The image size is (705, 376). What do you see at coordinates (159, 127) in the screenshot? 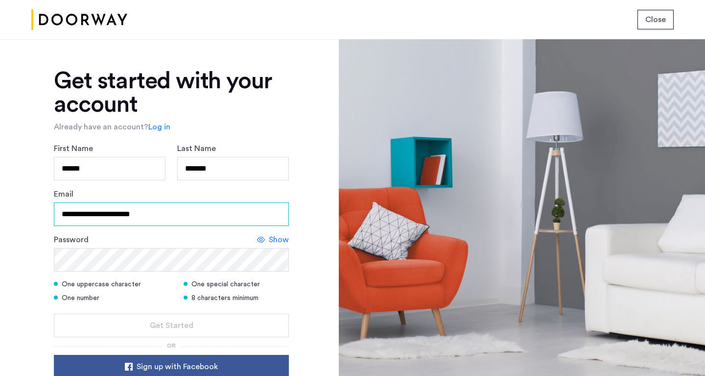
I see `a: Log in` at bounding box center [159, 127].